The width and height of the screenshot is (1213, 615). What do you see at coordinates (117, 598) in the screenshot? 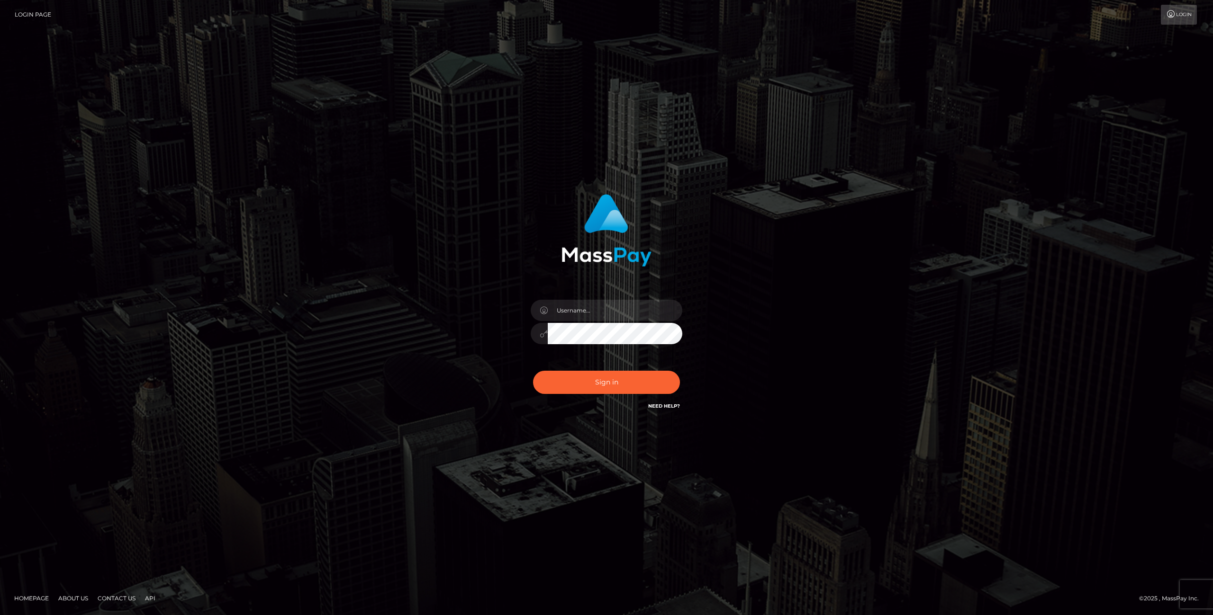
I see `a: Contact Us` at bounding box center [117, 598].